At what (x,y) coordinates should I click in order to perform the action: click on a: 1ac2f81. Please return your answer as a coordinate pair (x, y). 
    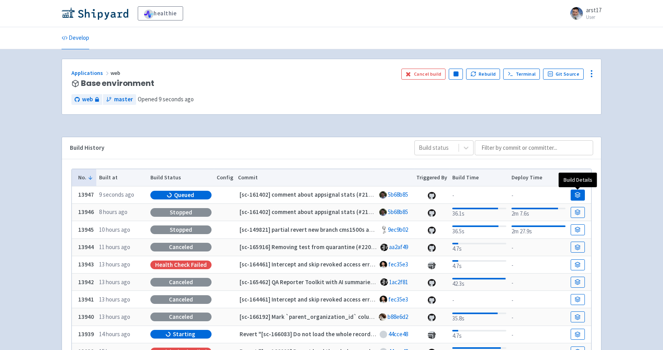
    Looking at the image, I should click on (399, 282).